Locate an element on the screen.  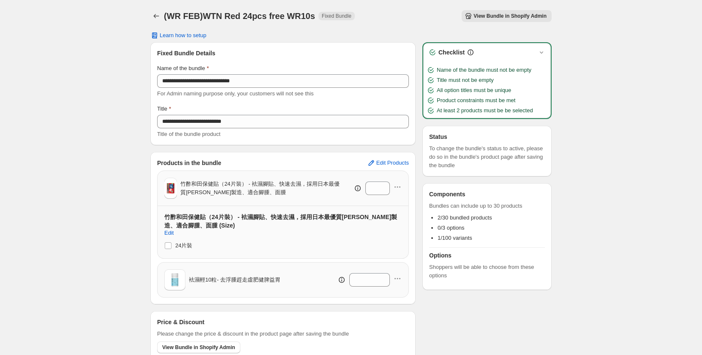
h3: Checklist is located at coordinates (452, 52).